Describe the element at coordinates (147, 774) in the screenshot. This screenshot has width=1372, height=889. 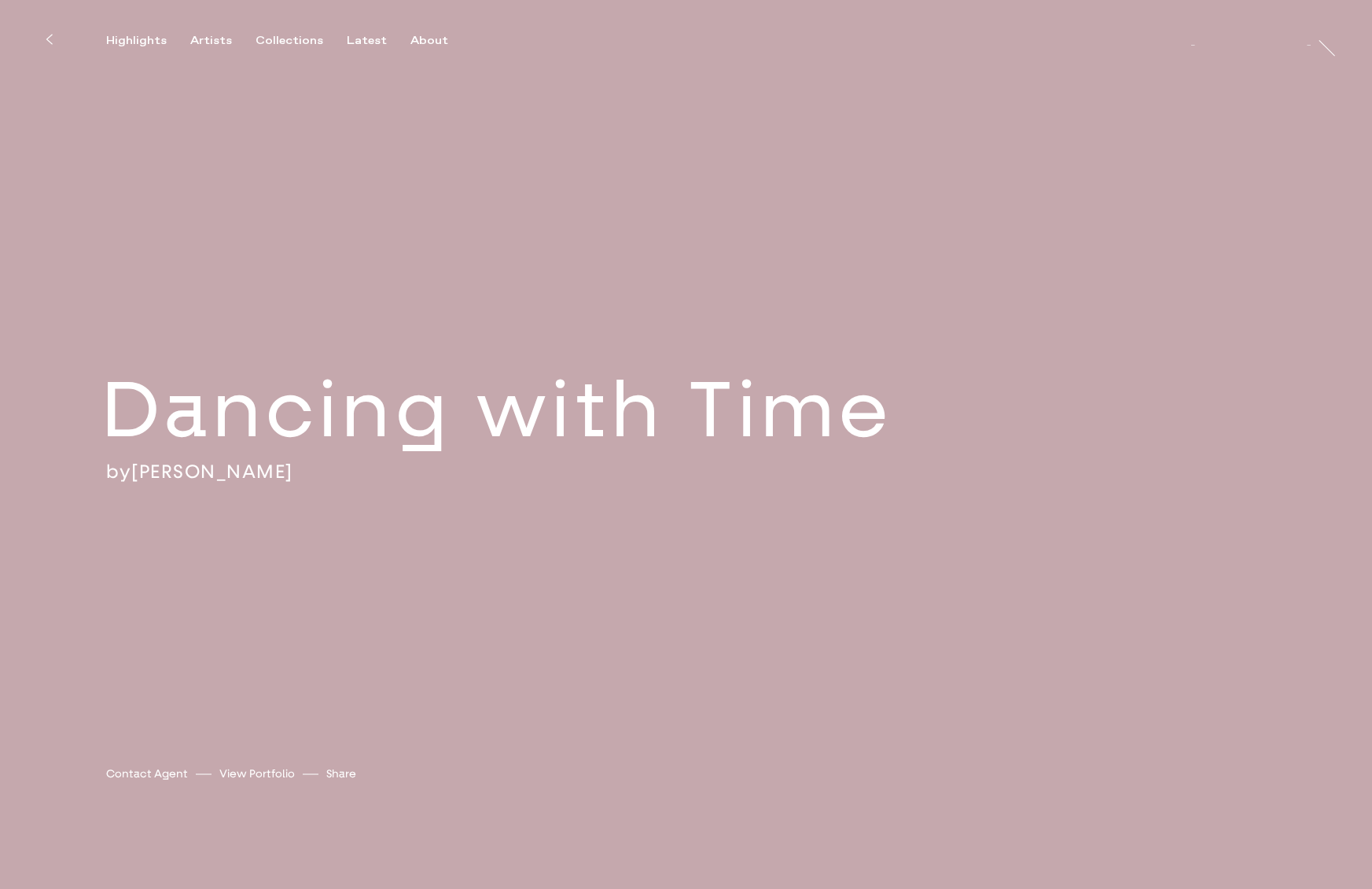
I see `a: Contact Agent` at that location.